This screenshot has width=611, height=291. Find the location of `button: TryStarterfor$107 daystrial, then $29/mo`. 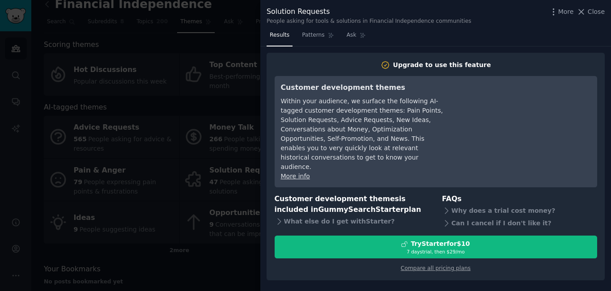

button: TryStarterfor$107 daystrial, then $29/mo is located at coordinates (436, 247).